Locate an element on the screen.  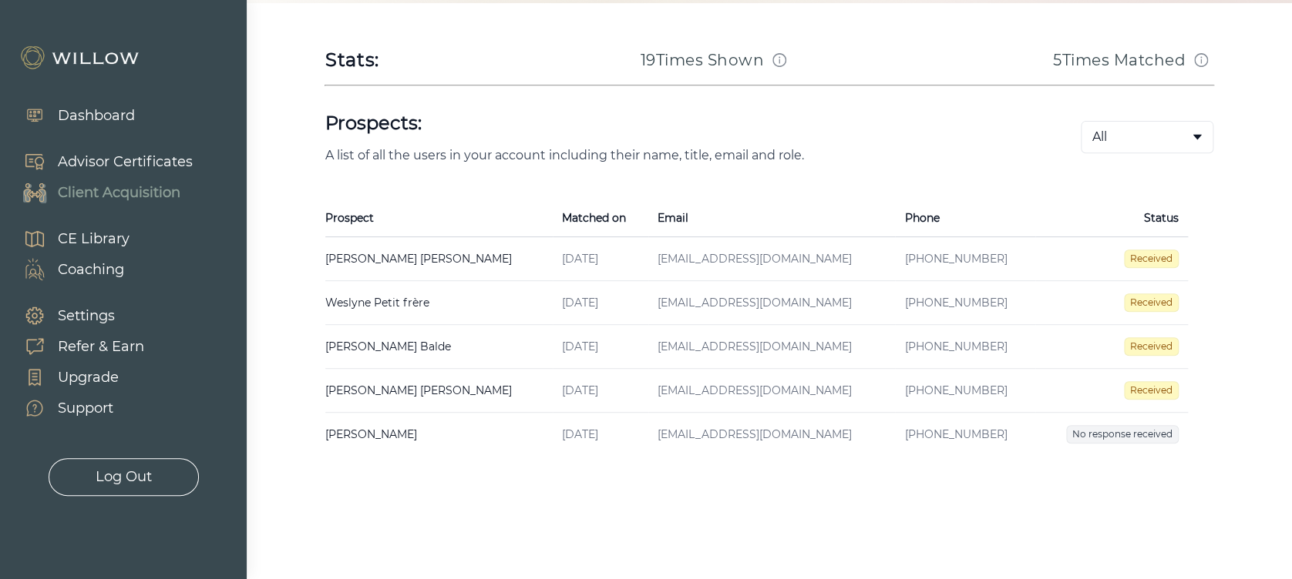
img: Willow is located at coordinates (81, 58).